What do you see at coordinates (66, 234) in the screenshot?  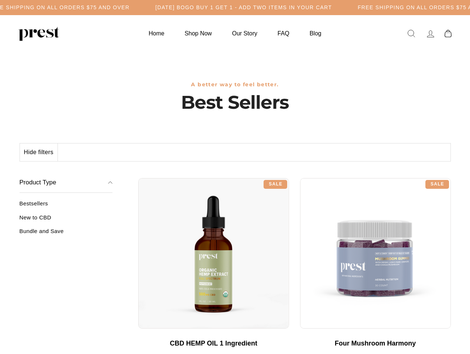 I see `a: Bundle and Save` at bounding box center [66, 234].